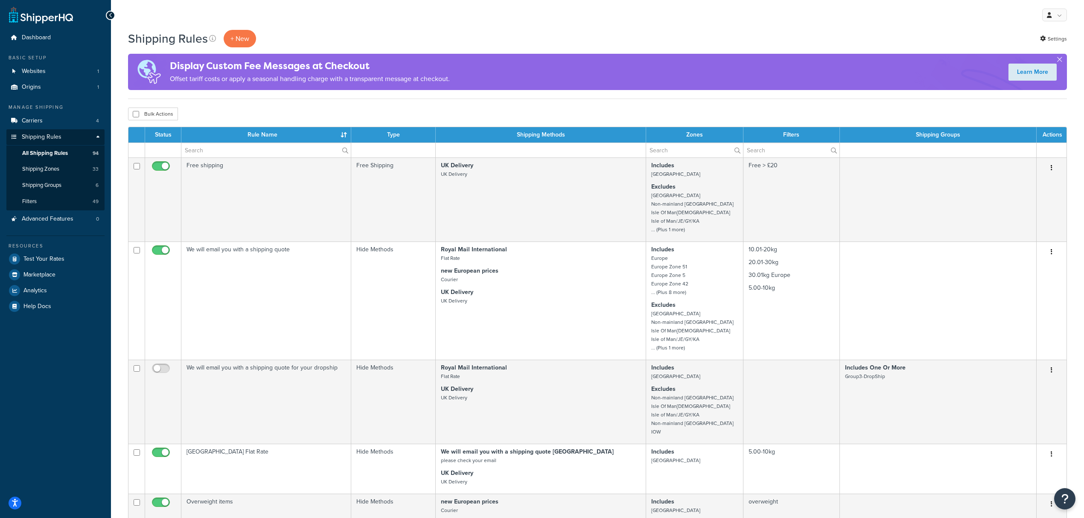 The width and height of the screenshot is (1084, 518). What do you see at coordinates (55, 306) in the screenshot?
I see `a: Help Docs` at bounding box center [55, 306].